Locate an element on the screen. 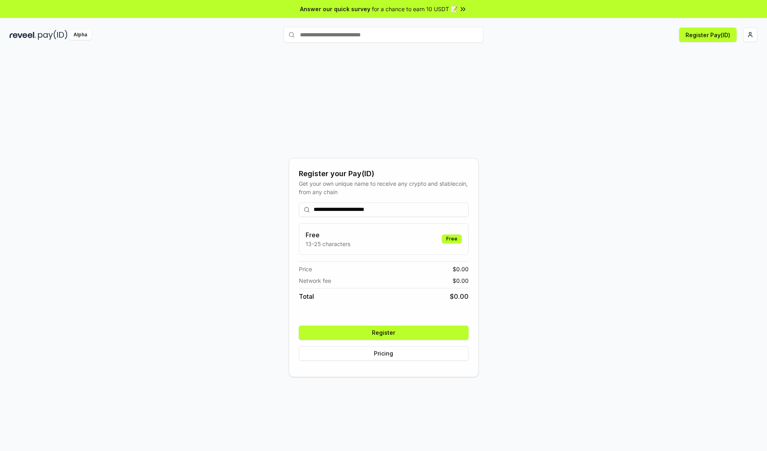 The image size is (767, 451). div: Get your own unique name to receive any crypto and stablecoin, from any chain is located at coordinates (384, 188).